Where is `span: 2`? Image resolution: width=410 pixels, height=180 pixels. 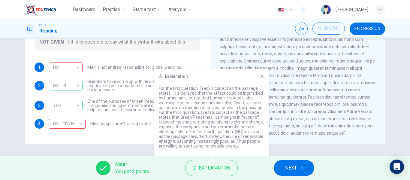 span: 2 is located at coordinates (39, 86).